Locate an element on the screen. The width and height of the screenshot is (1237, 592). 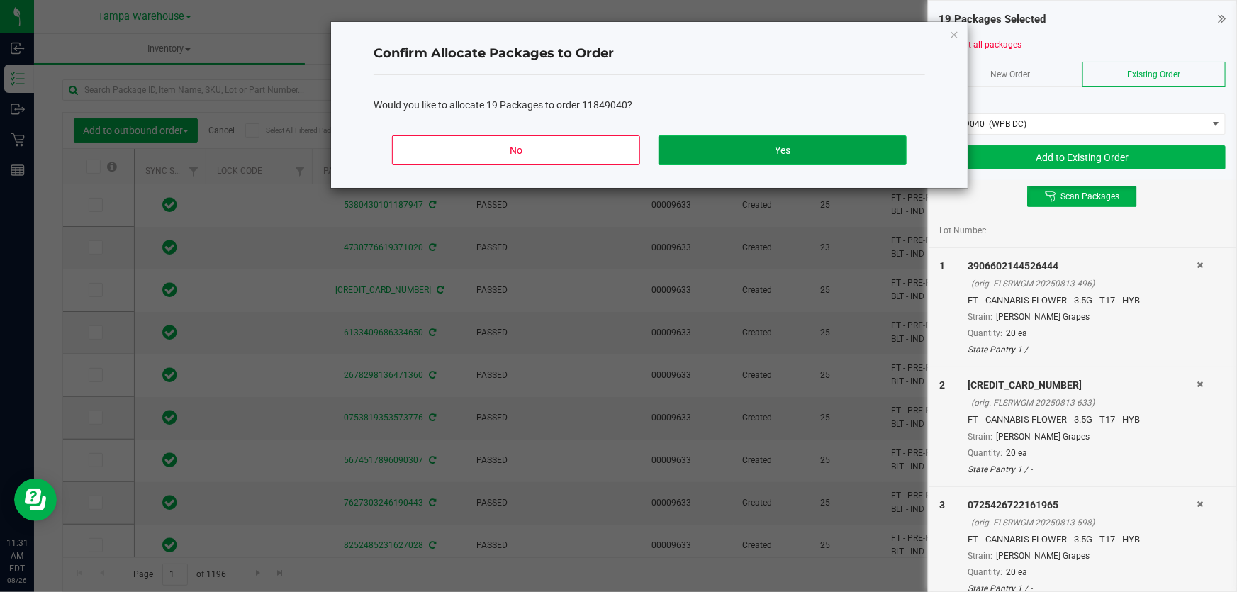
div: Would you like to allocate 19 Packages to order 11849040? is located at coordinates (649, 105).